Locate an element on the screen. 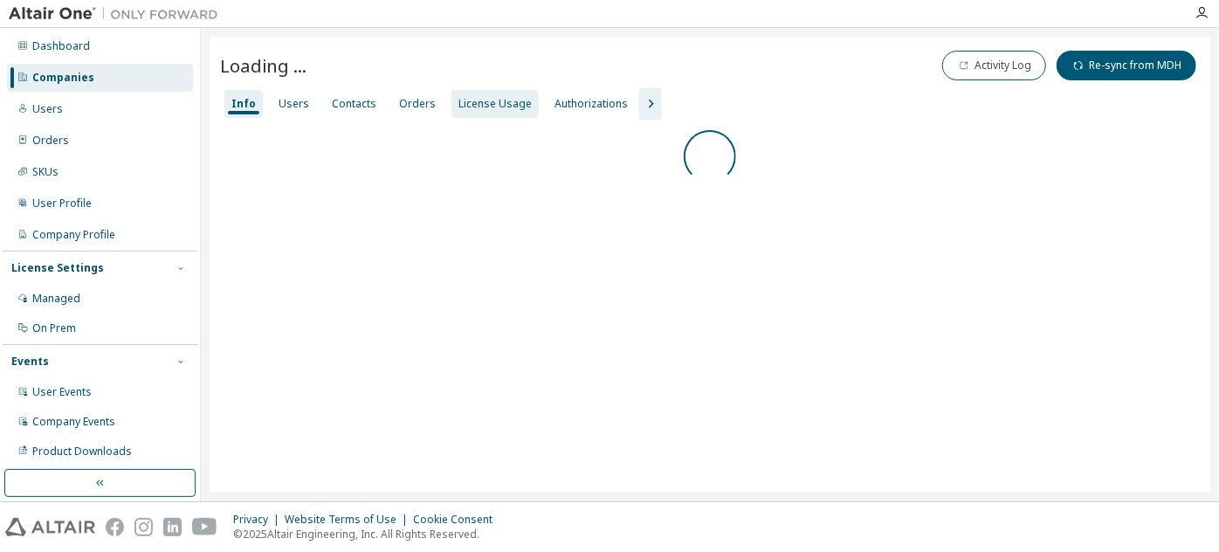  img: facebook.svg is located at coordinates (114, 526).